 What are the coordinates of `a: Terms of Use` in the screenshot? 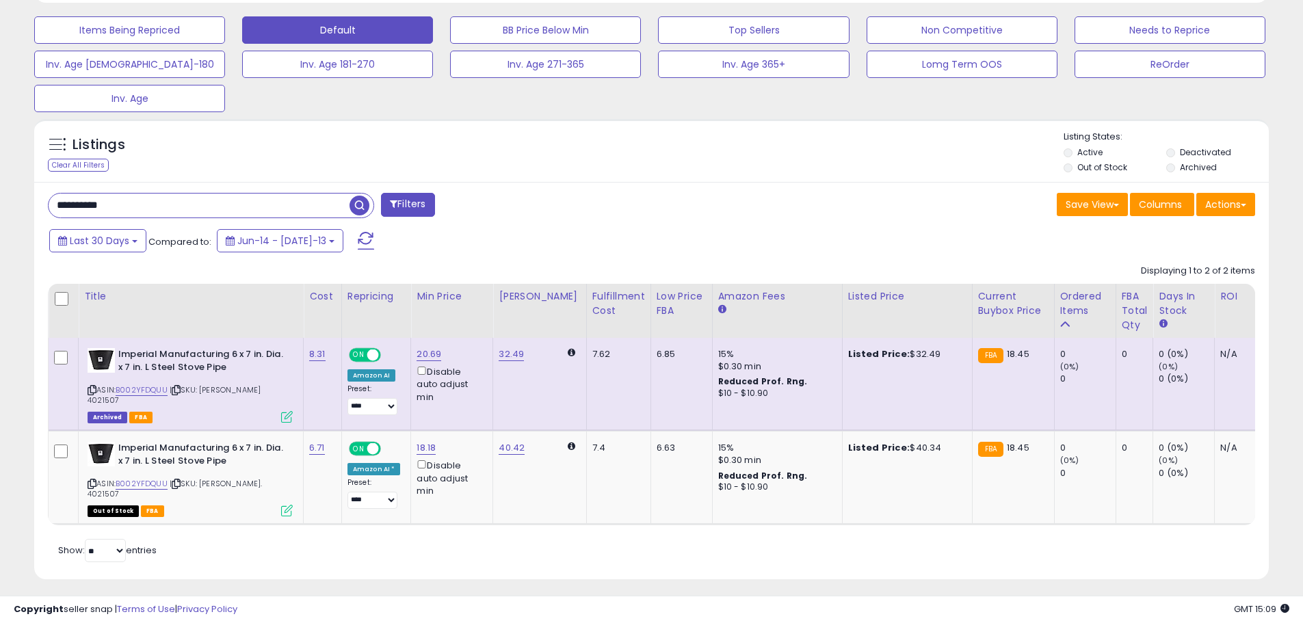 It's located at (146, 609).